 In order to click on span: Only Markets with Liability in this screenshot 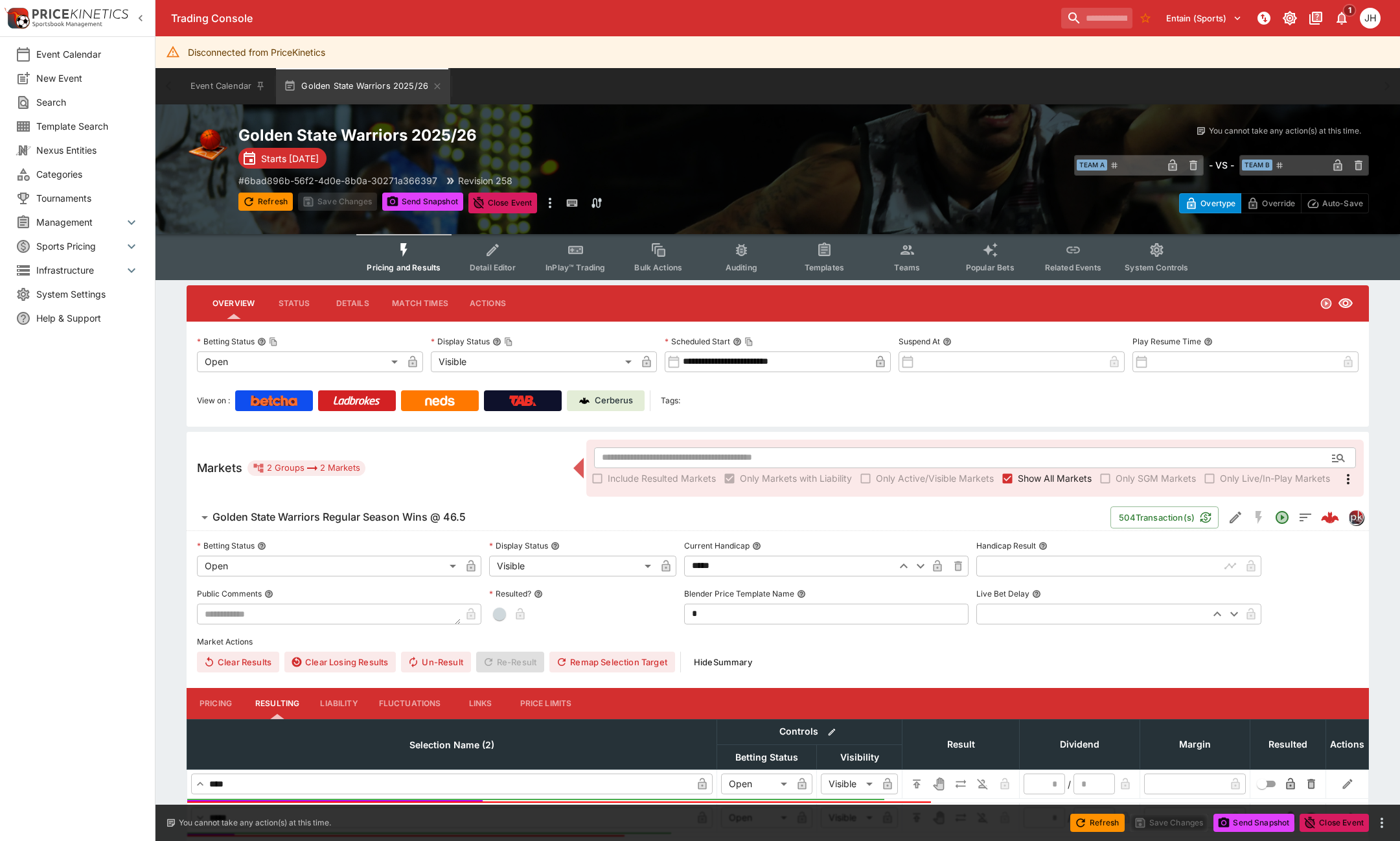, I will do `click(796, 478)`.